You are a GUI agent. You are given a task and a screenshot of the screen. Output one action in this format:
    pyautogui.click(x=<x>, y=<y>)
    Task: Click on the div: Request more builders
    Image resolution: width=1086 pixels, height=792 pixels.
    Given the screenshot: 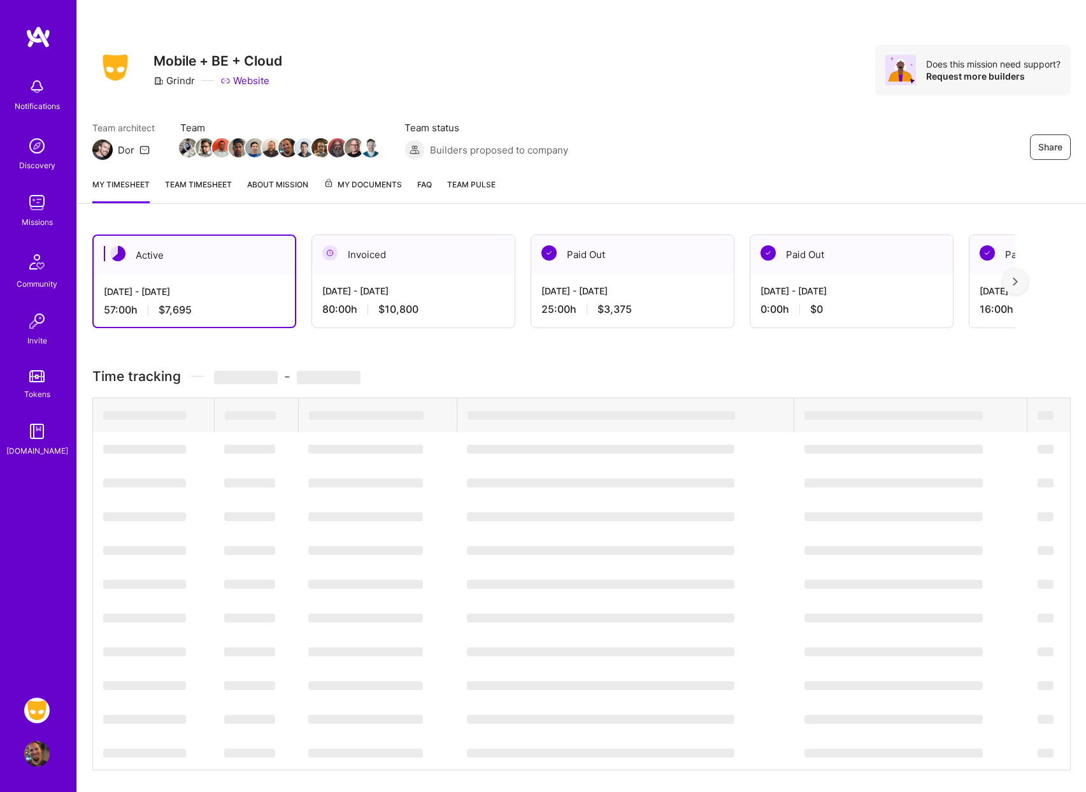 What is the action you would take?
    pyautogui.click(x=993, y=76)
    